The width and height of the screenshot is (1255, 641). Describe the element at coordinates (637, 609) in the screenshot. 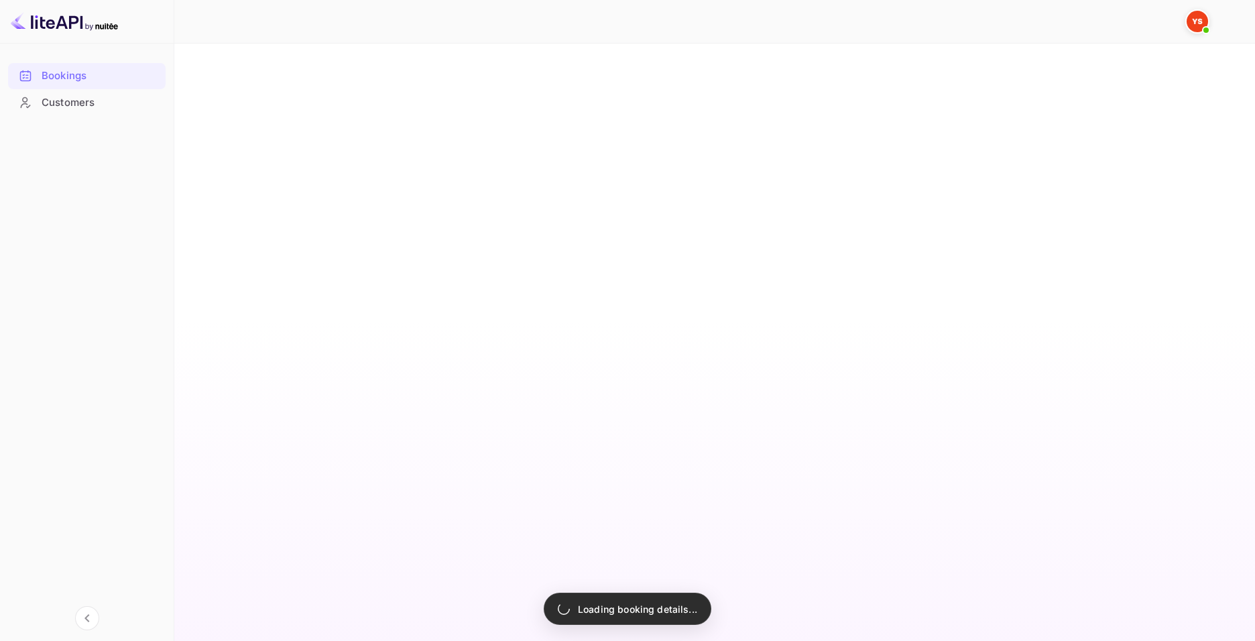

I see `p: Loading booking details...` at that location.